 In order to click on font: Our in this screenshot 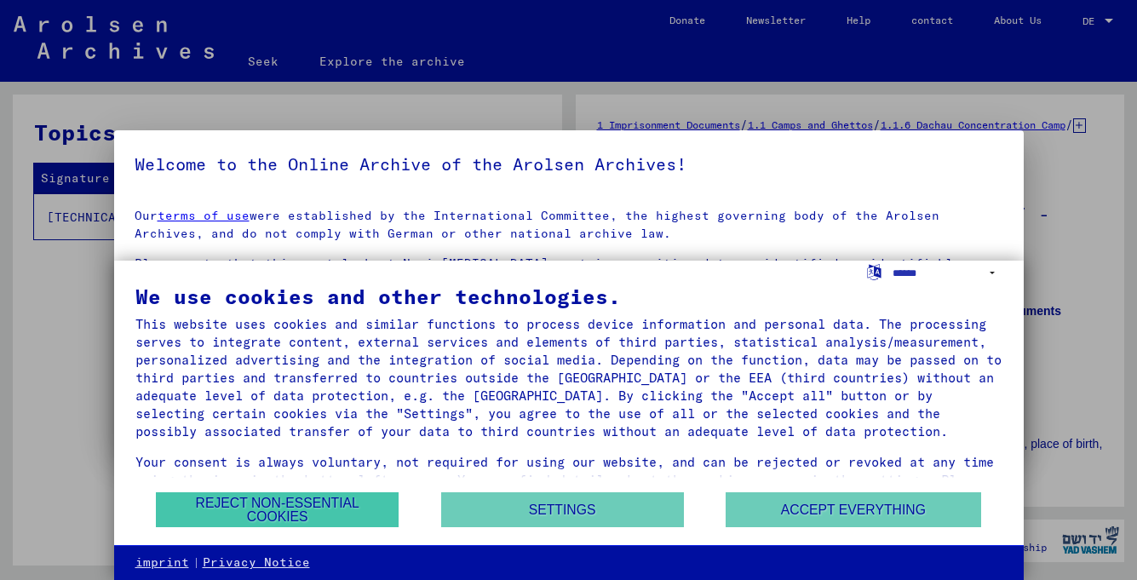, I will do `click(146, 215)`.